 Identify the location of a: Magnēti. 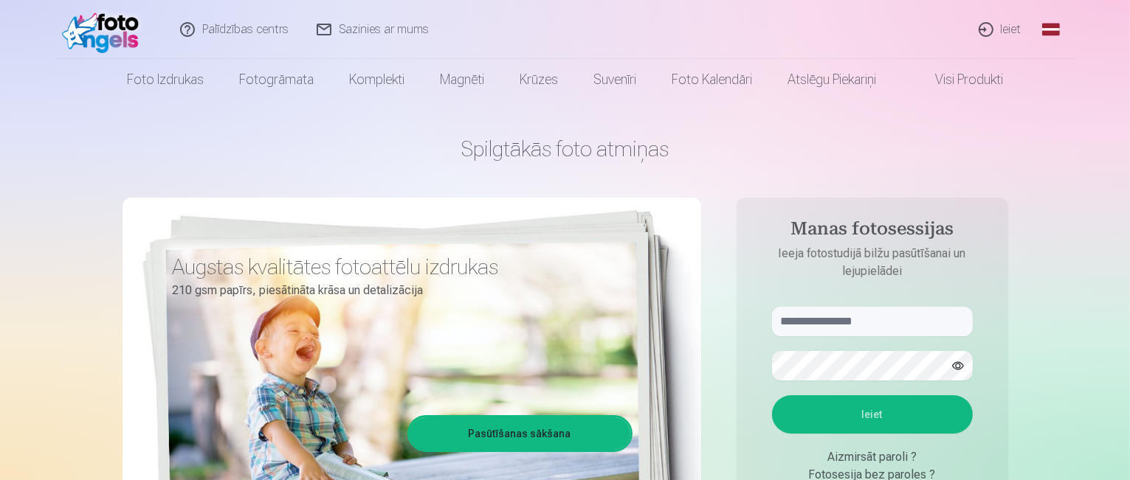
(462, 80).